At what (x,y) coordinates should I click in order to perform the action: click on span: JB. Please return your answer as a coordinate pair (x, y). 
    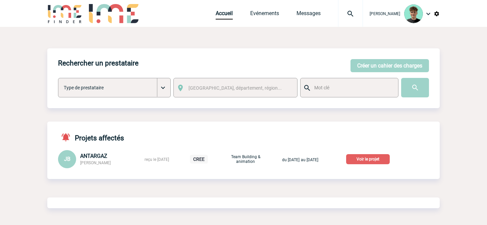
    Looking at the image, I should click on (67, 159).